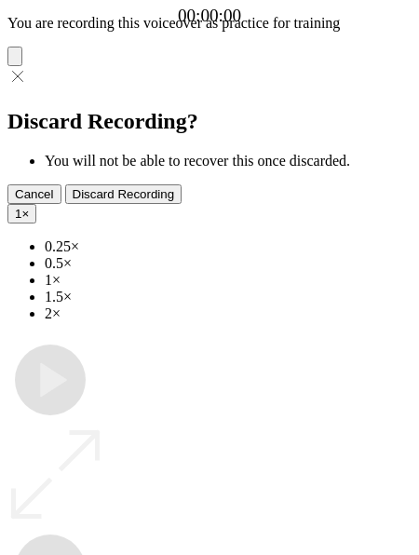 The width and height of the screenshot is (419, 555). I want to click on li: 0.5×, so click(228, 264).